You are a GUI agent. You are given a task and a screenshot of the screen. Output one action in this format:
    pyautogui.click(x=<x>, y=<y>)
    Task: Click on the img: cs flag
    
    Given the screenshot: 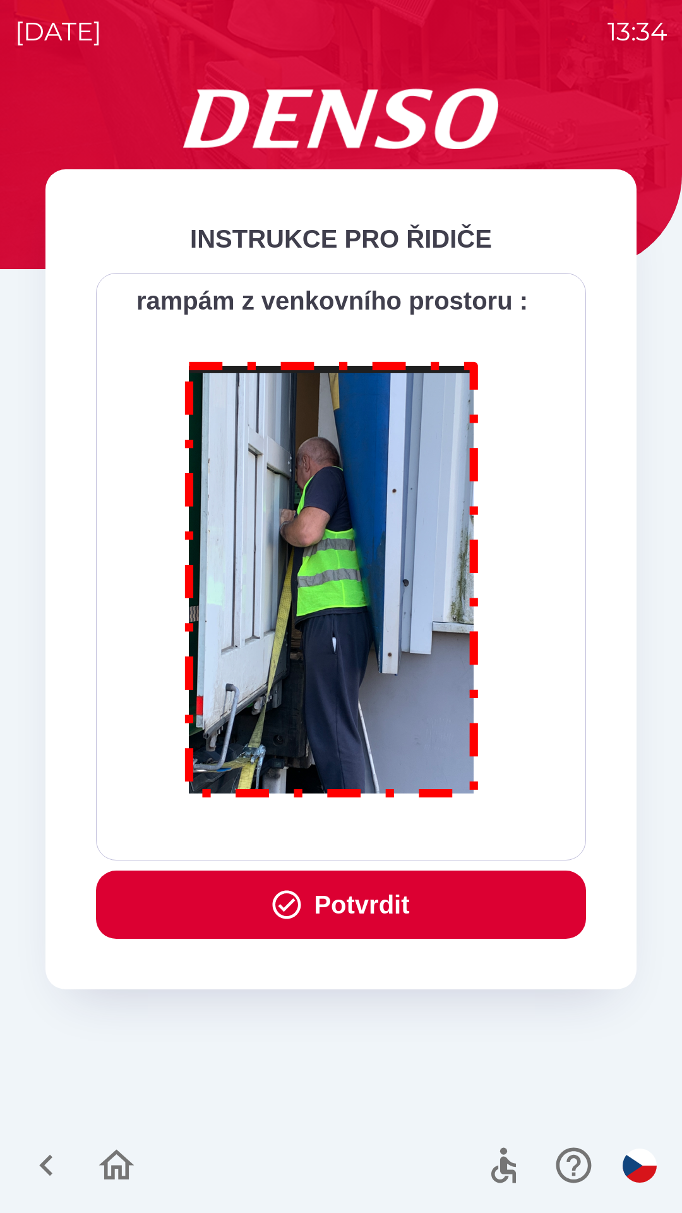 What is the action you would take?
    pyautogui.click(x=640, y=1165)
    